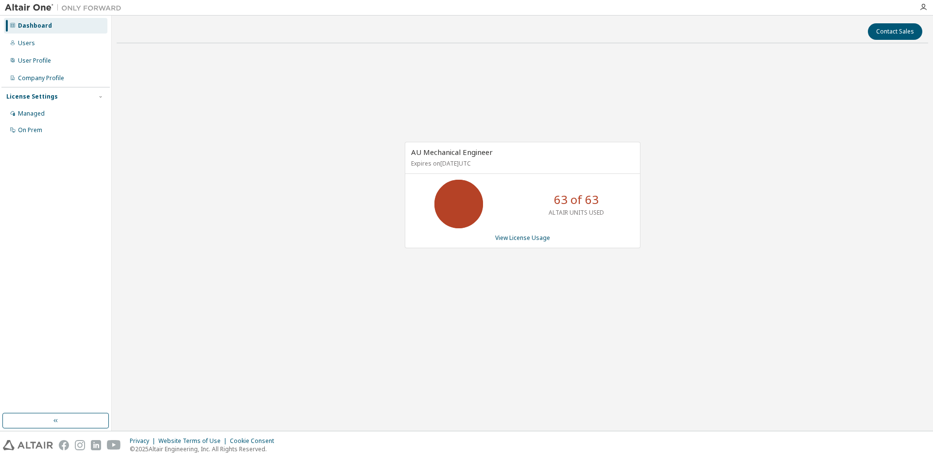 This screenshot has width=933, height=459. Describe the element at coordinates (576, 212) in the screenshot. I see `p: ALTAIR UNITS USED` at that location.